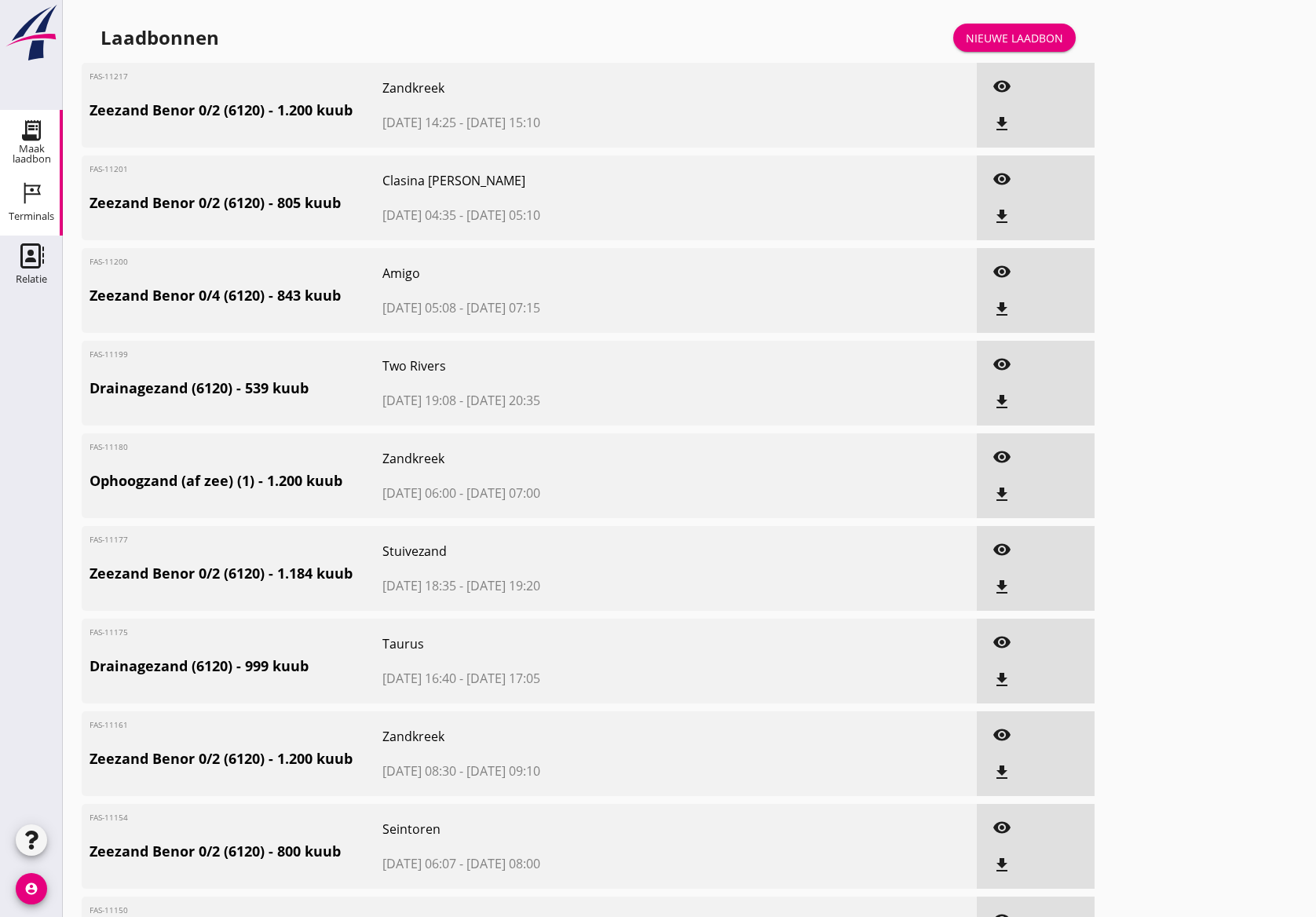 The image size is (1316, 917). What do you see at coordinates (111, 169) in the screenshot?
I see `span: FAS-11201` at bounding box center [111, 169].